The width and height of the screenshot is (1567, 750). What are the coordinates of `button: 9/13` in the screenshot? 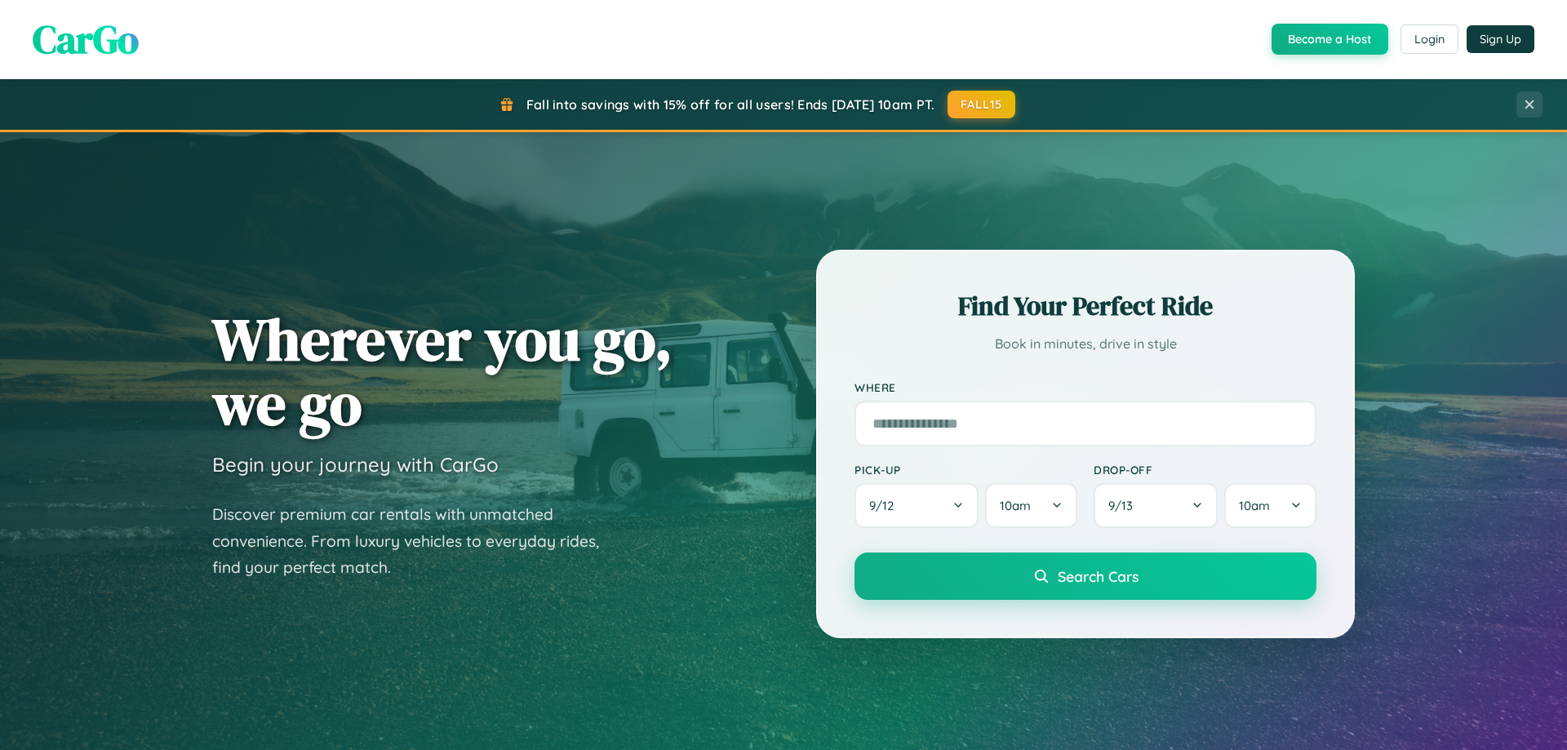 It's located at (1156, 505).